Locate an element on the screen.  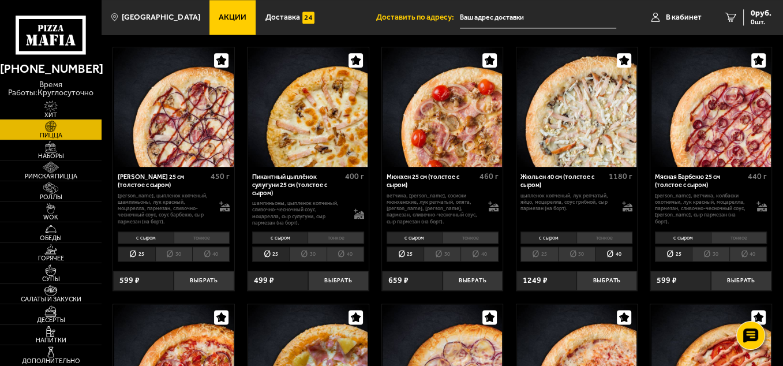
span: 440 г is located at coordinates (757, 176).